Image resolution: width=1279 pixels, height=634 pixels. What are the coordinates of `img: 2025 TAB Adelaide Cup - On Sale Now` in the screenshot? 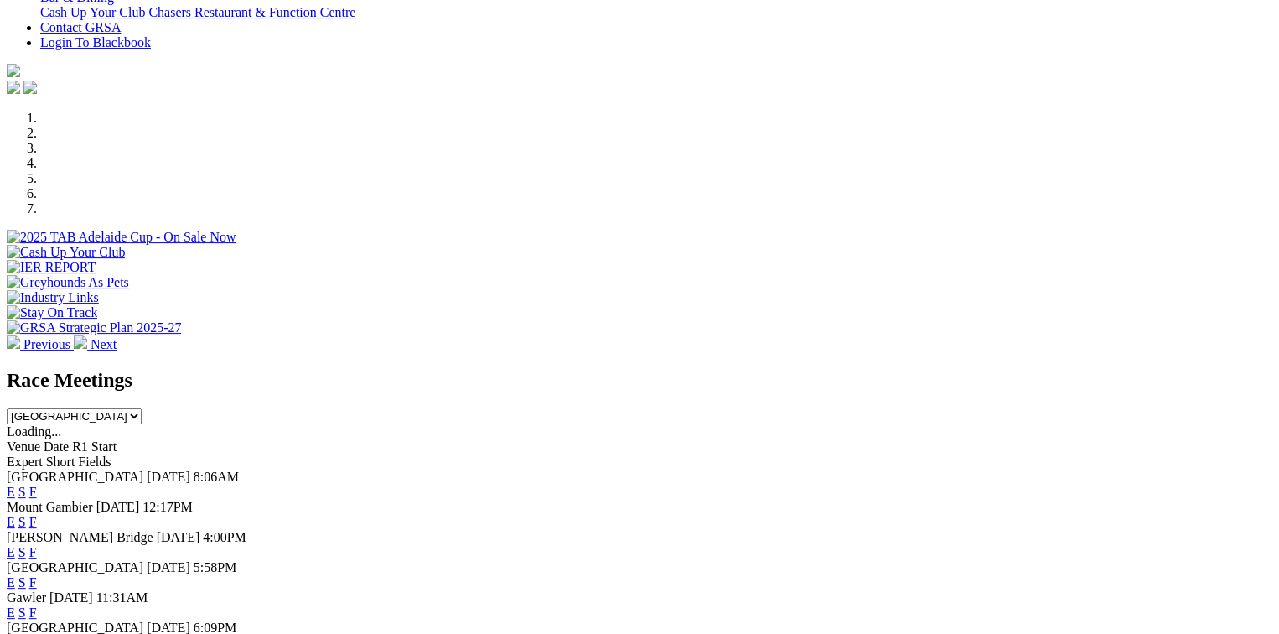 It's located at (122, 237).